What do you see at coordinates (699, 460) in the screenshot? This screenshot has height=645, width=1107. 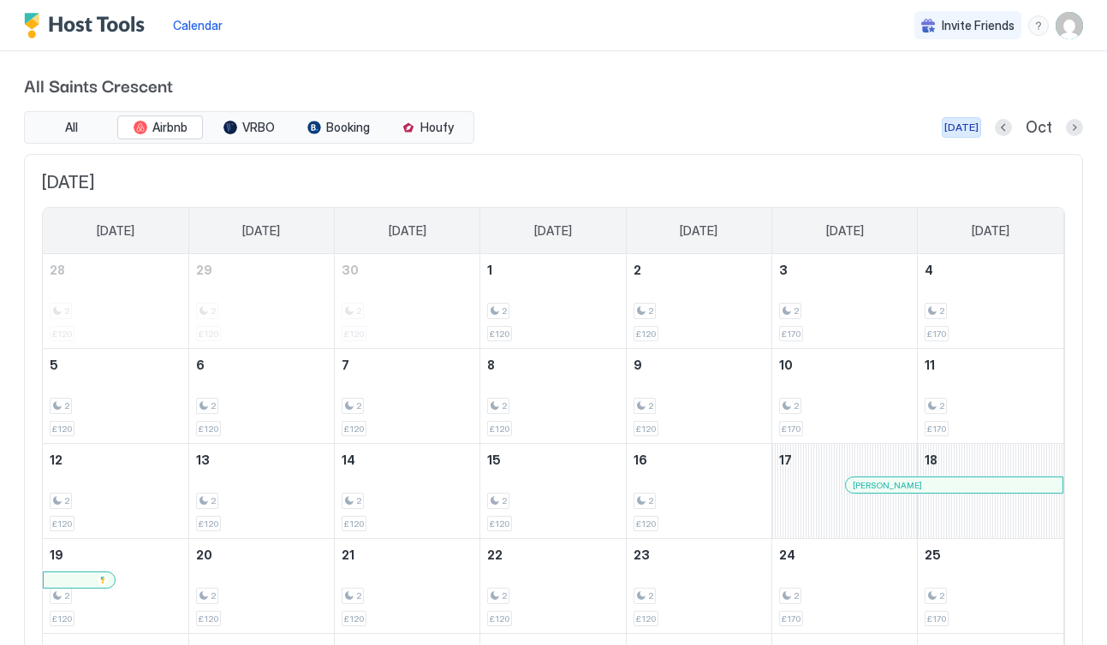 I see `a: October 16, 2025` at bounding box center [699, 460].